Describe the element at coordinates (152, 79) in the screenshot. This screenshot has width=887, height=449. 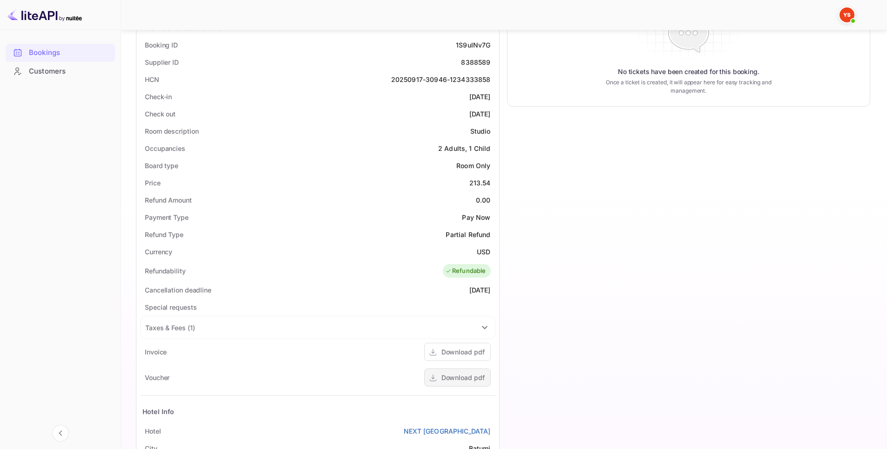
I see `div: HCN` at that location.